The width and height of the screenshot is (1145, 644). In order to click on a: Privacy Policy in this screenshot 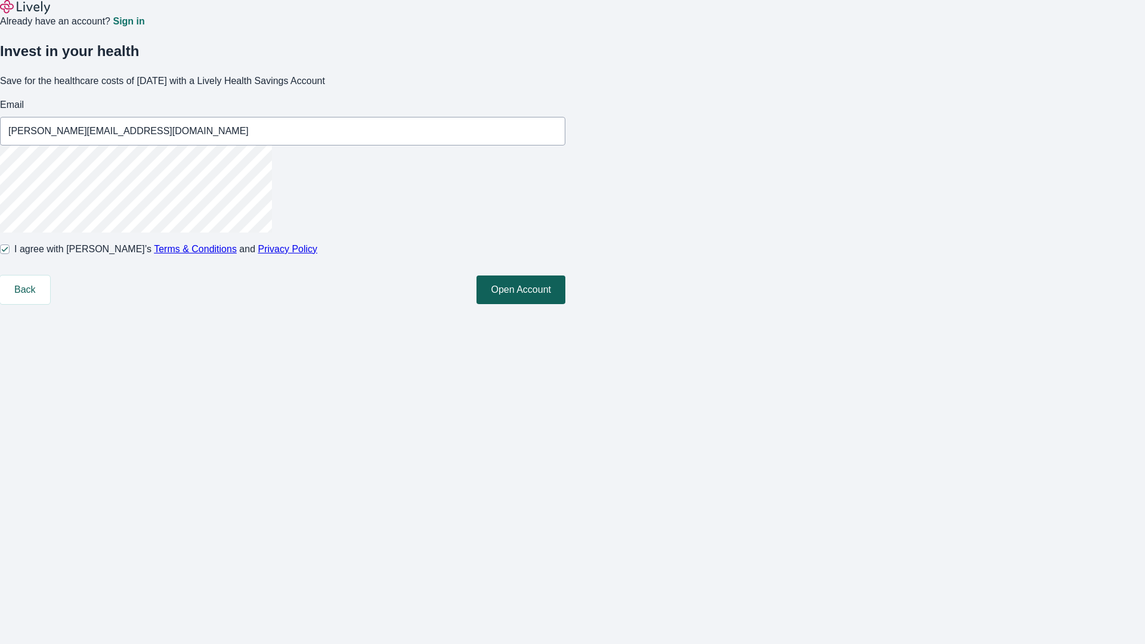, I will do `click(288, 249)`.